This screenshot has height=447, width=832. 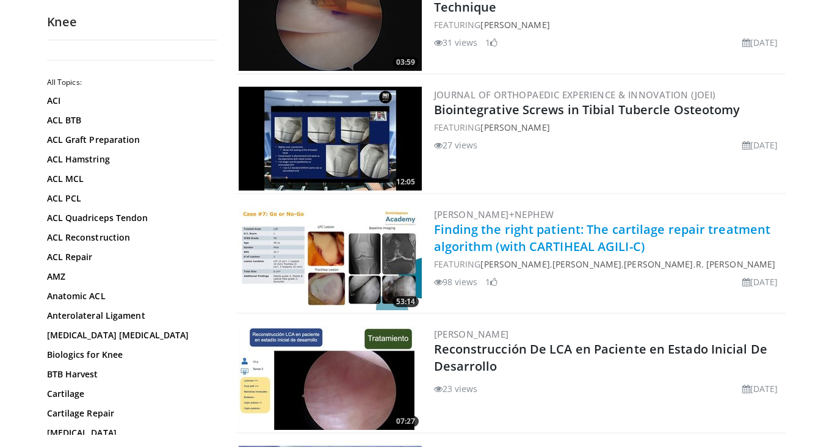 I want to click on a: ACI, so click(x=129, y=101).